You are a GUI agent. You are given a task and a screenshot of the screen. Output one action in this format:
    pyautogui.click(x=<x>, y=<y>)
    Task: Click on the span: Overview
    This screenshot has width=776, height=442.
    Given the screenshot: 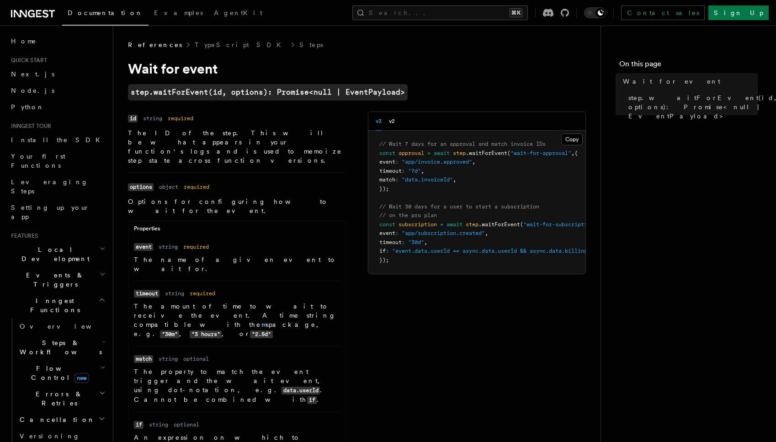 What is the action you would take?
    pyautogui.click(x=67, y=326)
    